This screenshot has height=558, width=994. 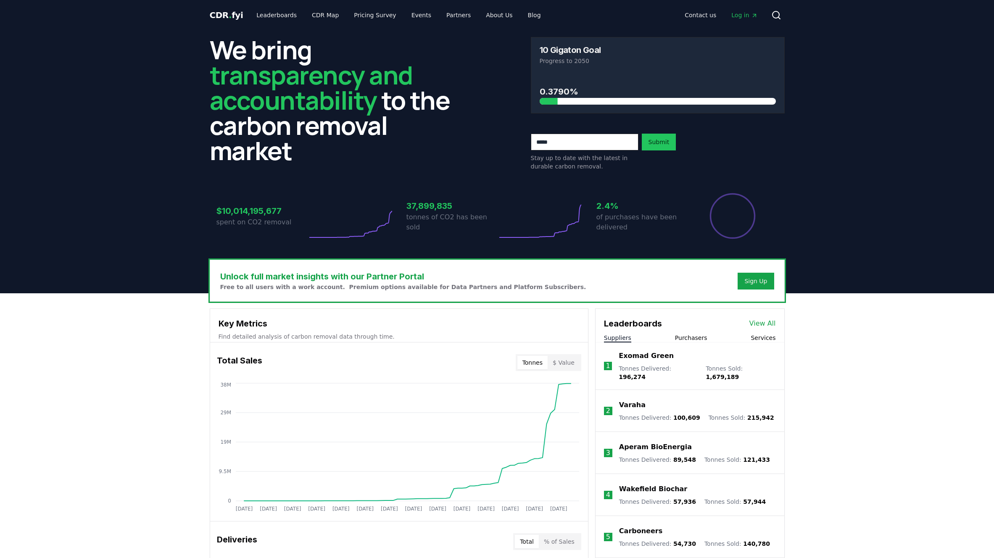 I want to click on span: CDR fyi, so click(x=227, y=15).